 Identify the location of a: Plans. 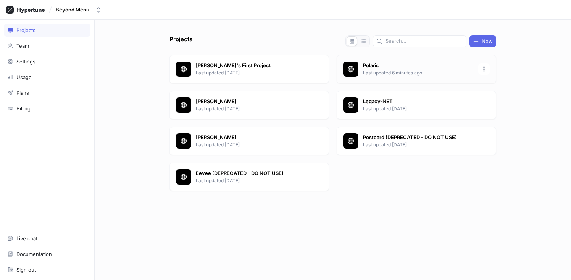
(47, 93).